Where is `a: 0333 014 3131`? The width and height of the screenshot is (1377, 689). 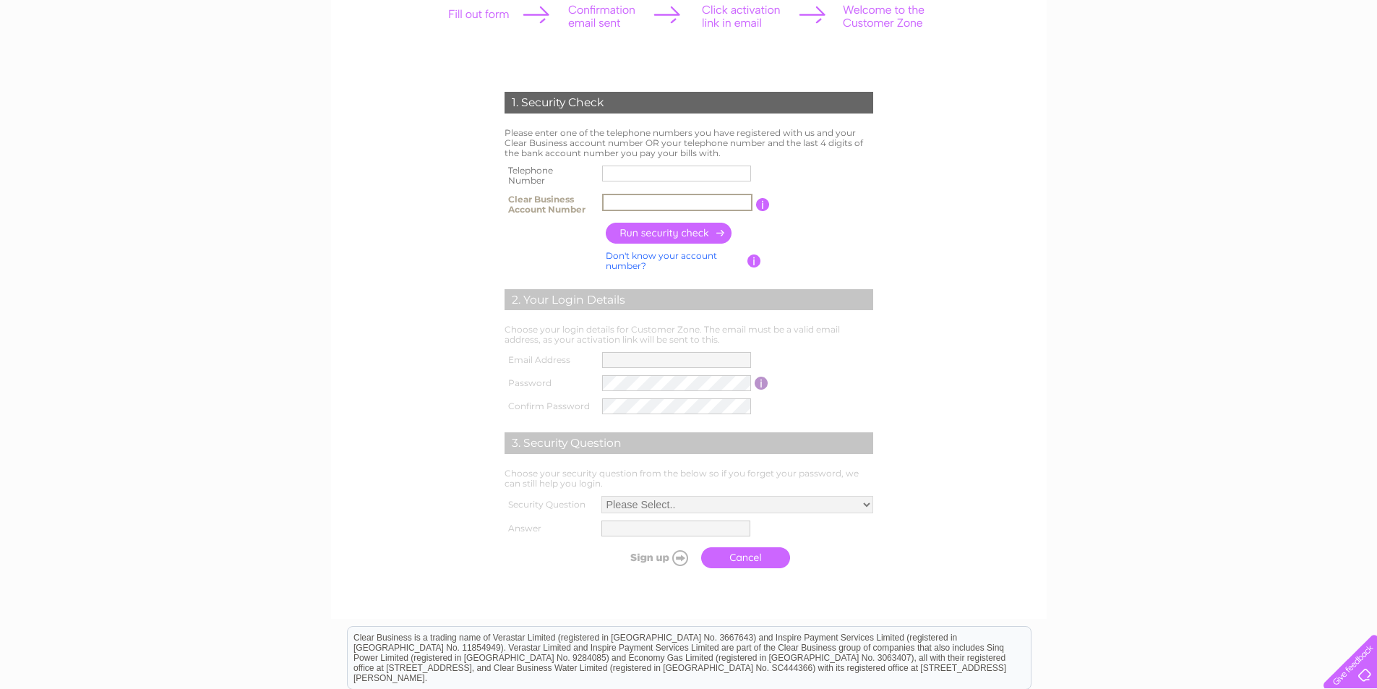 a: 0333 014 3131 is located at coordinates (1154, 16).